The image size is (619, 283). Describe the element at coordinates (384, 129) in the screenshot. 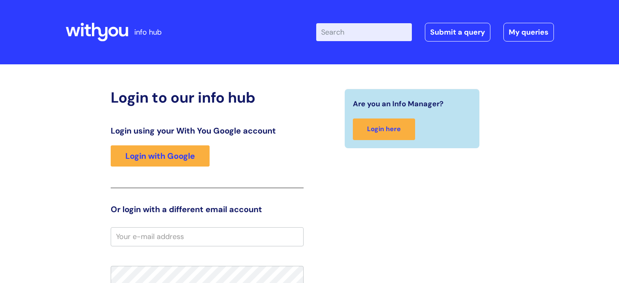

I see `a: Login here` at that location.